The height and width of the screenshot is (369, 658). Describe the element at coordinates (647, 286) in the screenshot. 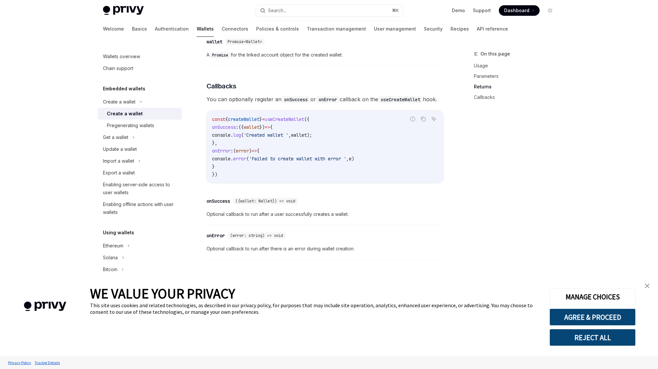

I see `a: close banner` at that location.